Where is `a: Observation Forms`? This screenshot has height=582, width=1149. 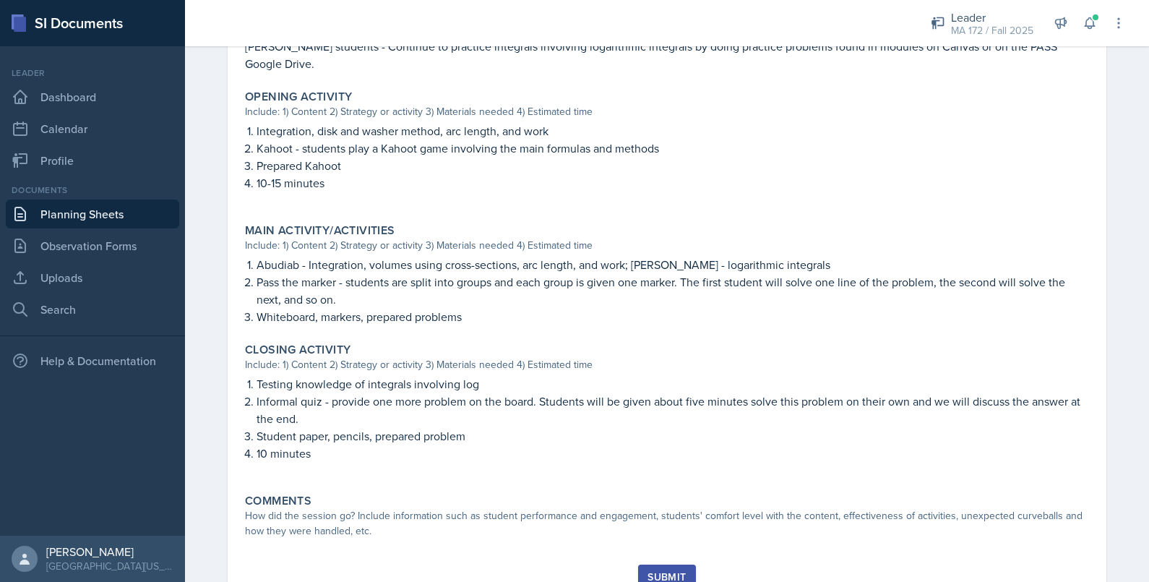
a: Observation Forms is located at coordinates (92, 246).